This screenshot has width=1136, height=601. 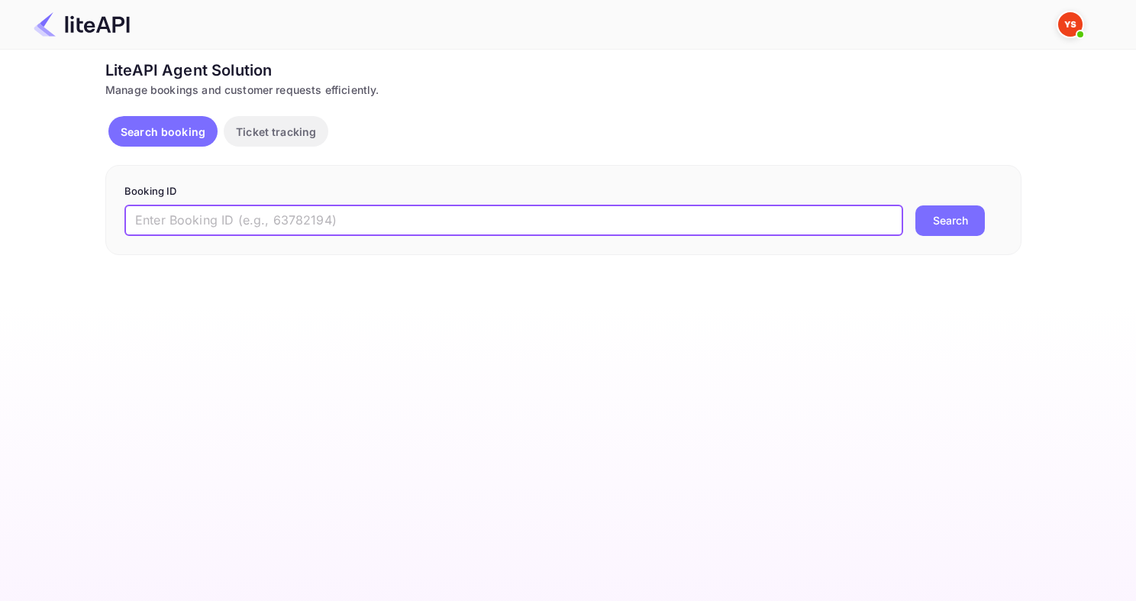 What do you see at coordinates (514, 221) in the screenshot?
I see `input: Enter Booking ID (e.g., 63782194)` at bounding box center [514, 221].